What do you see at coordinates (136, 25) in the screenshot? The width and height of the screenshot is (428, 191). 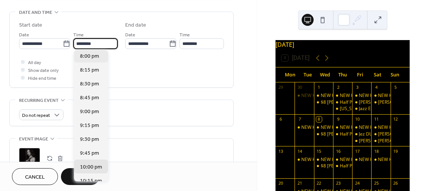 I see `div: End date` at bounding box center [136, 25].